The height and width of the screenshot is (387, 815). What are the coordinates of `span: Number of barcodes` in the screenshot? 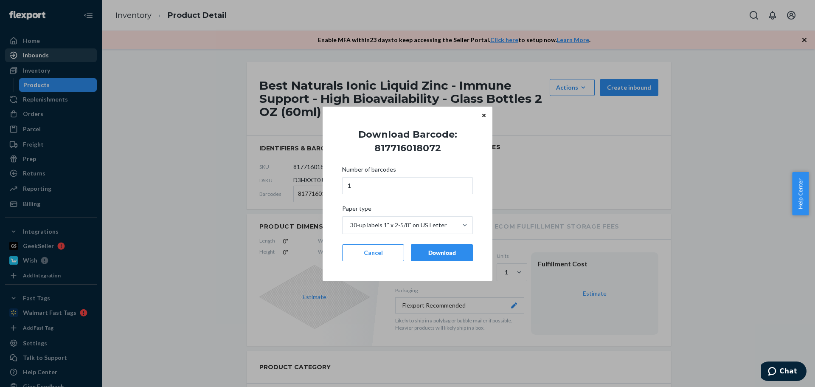 It's located at (369, 171).